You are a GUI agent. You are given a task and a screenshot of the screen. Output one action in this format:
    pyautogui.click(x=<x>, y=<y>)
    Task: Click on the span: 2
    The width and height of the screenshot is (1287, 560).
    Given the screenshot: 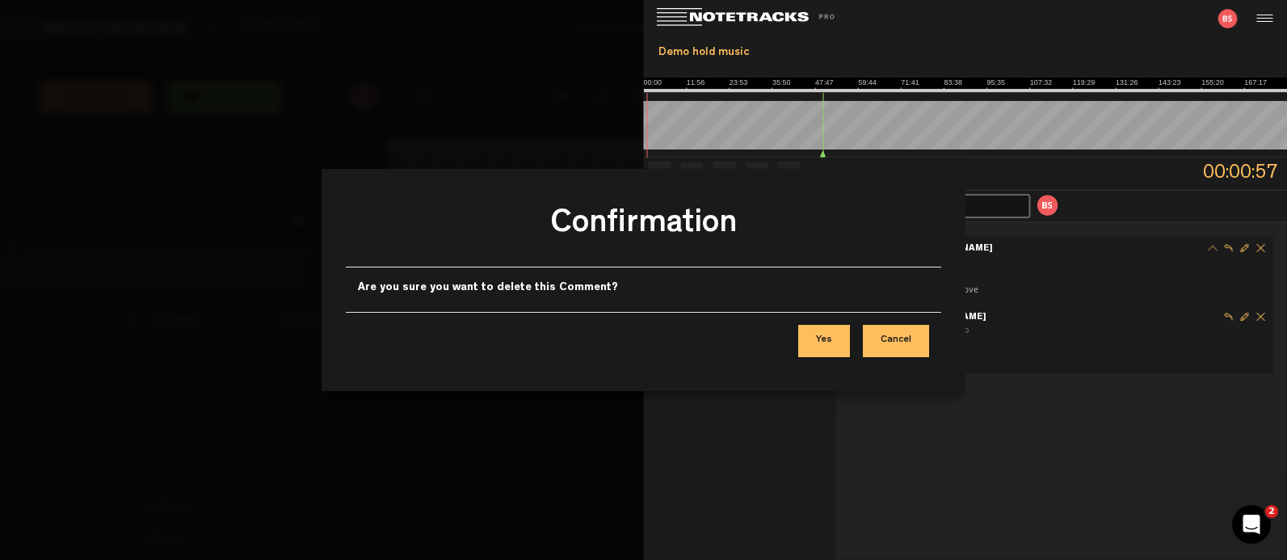 What is the action you would take?
    pyautogui.click(x=1271, y=511)
    